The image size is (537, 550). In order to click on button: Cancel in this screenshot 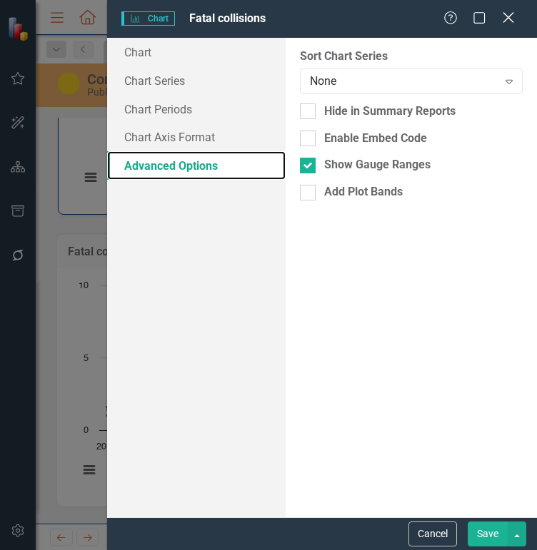, I will do `click(433, 534)`.